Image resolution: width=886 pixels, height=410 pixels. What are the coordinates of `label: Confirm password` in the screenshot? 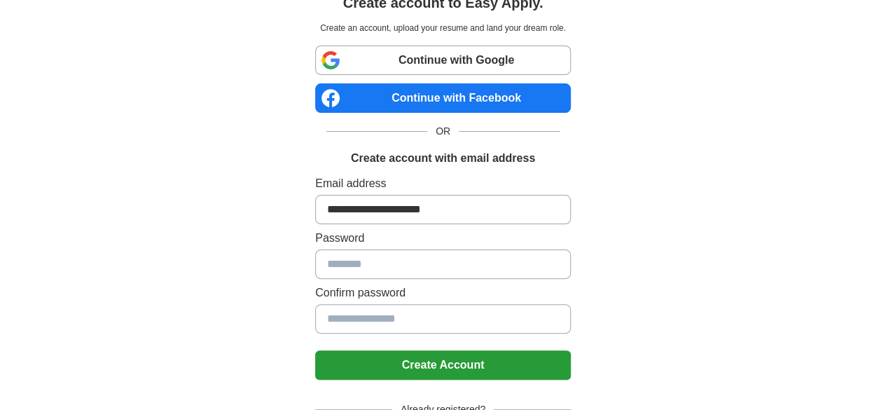 It's located at (443, 293).